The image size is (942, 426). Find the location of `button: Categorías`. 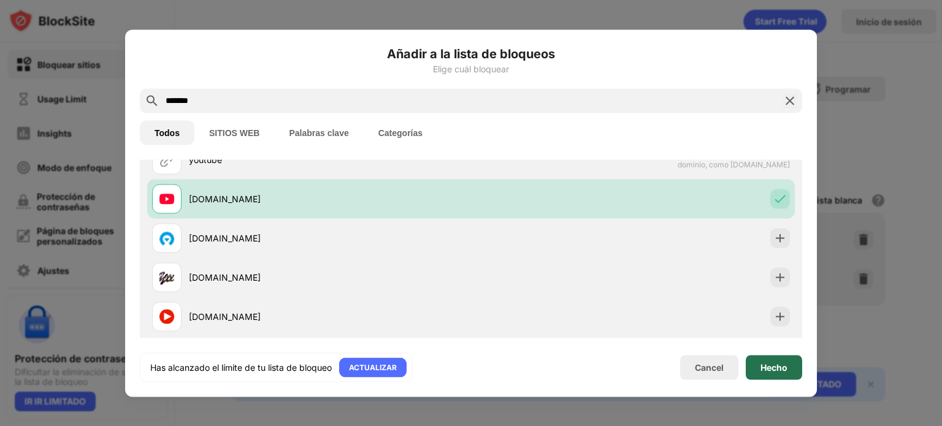

button: Categorías is located at coordinates (401, 133).